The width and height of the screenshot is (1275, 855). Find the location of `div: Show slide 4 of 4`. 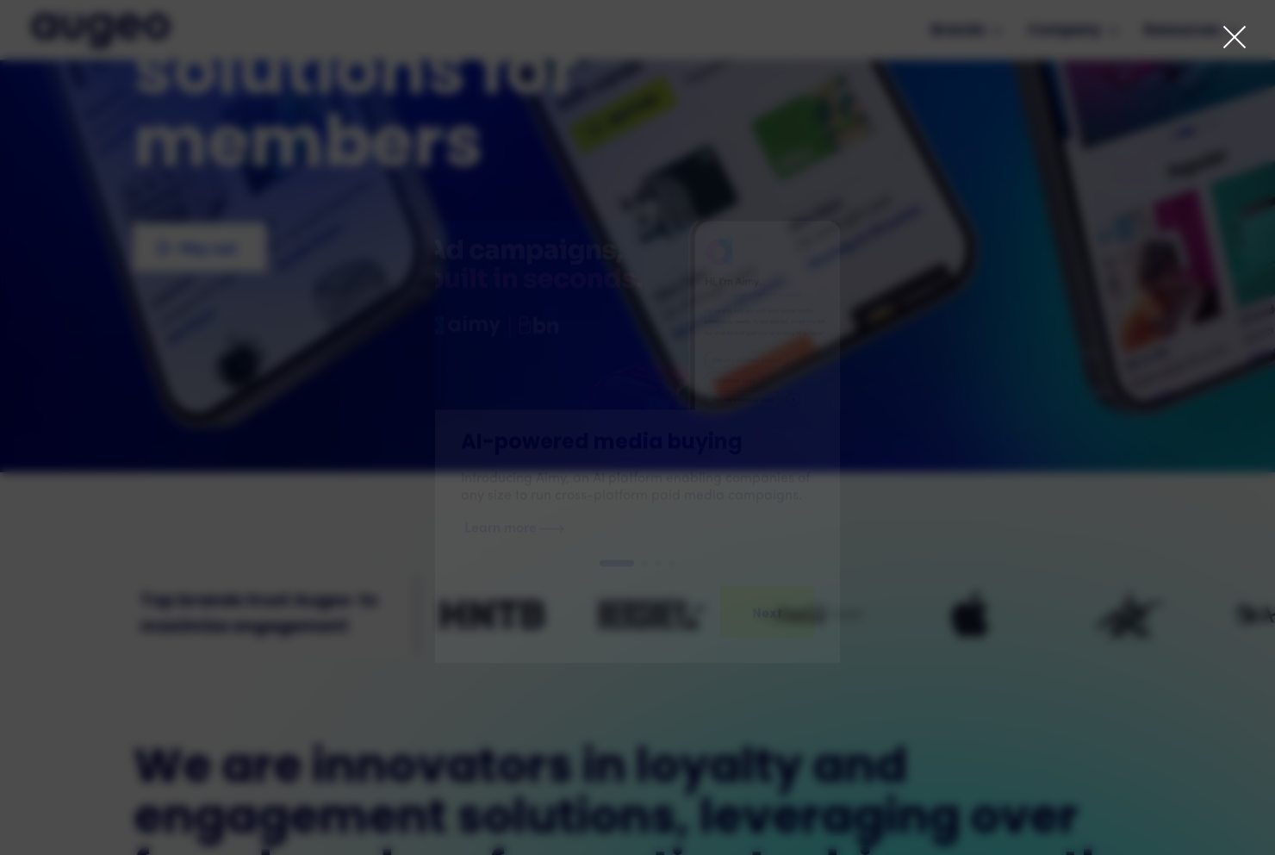

div: Show slide 4 of 4 is located at coordinates (672, 563).